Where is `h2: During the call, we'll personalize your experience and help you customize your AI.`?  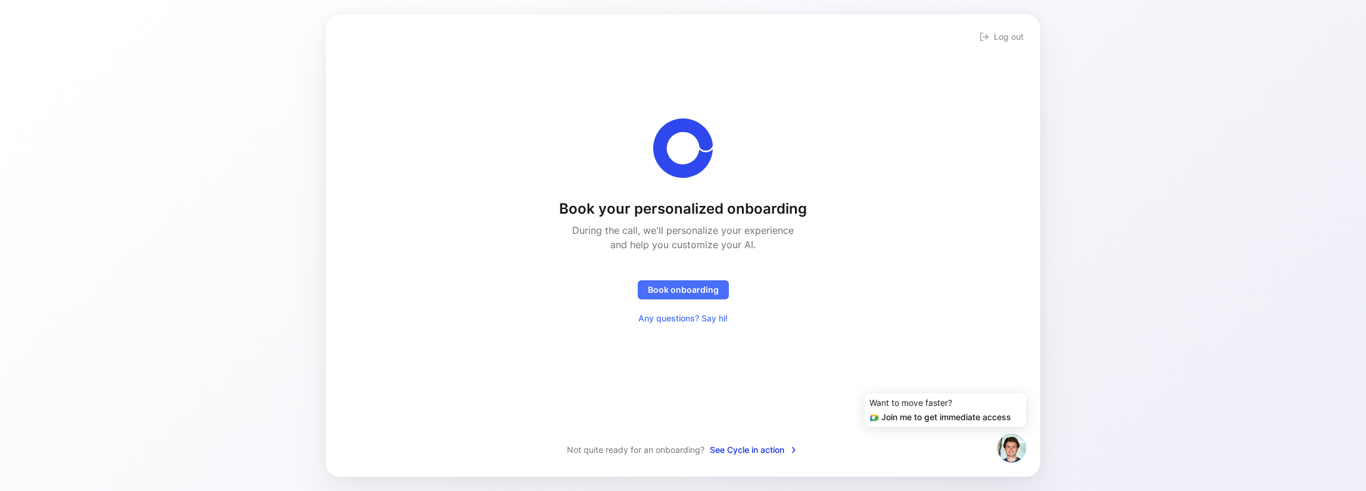 h2: During the call, we'll personalize your experience and help you customize your AI. is located at coordinates (683, 238).